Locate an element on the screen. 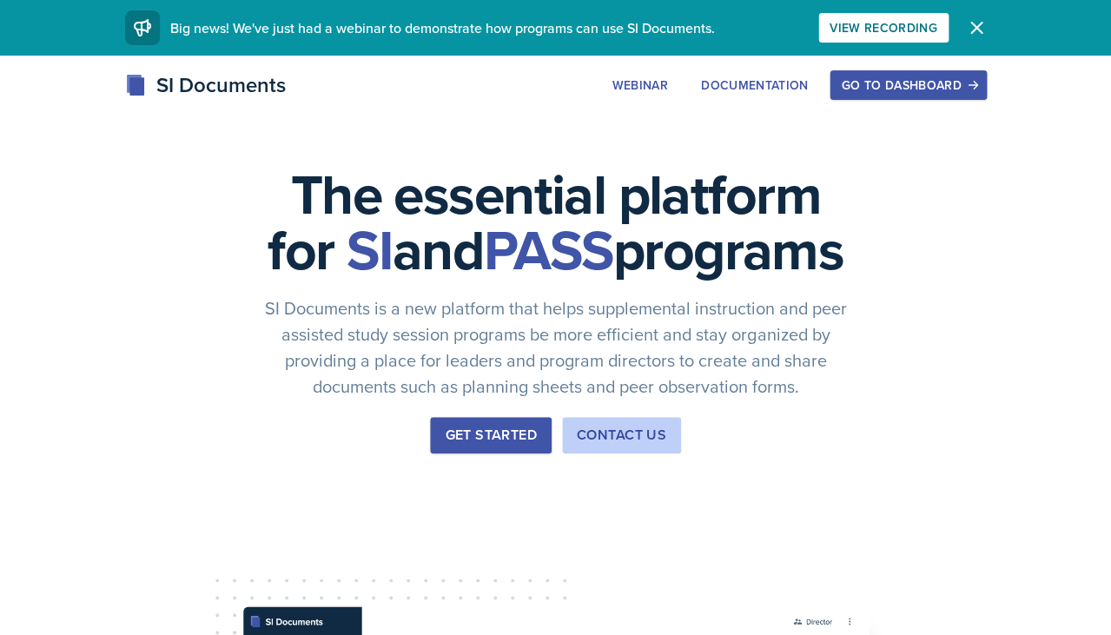  div: View Recording is located at coordinates (884, 28).